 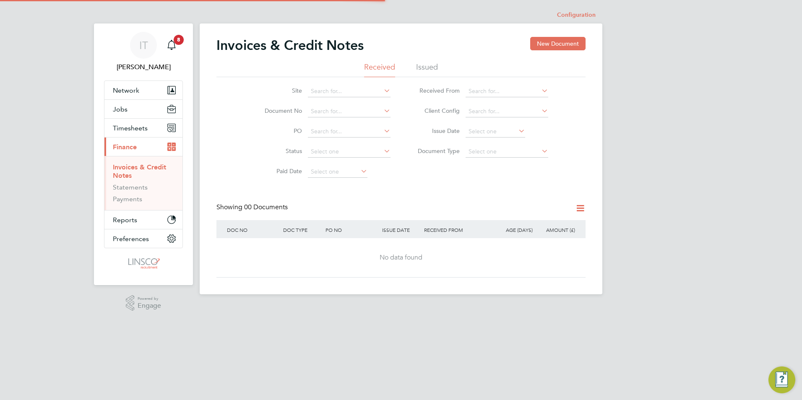 What do you see at coordinates (144, 67) in the screenshot?
I see `span: Ian Tannahill` at bounding box center [144, 67].